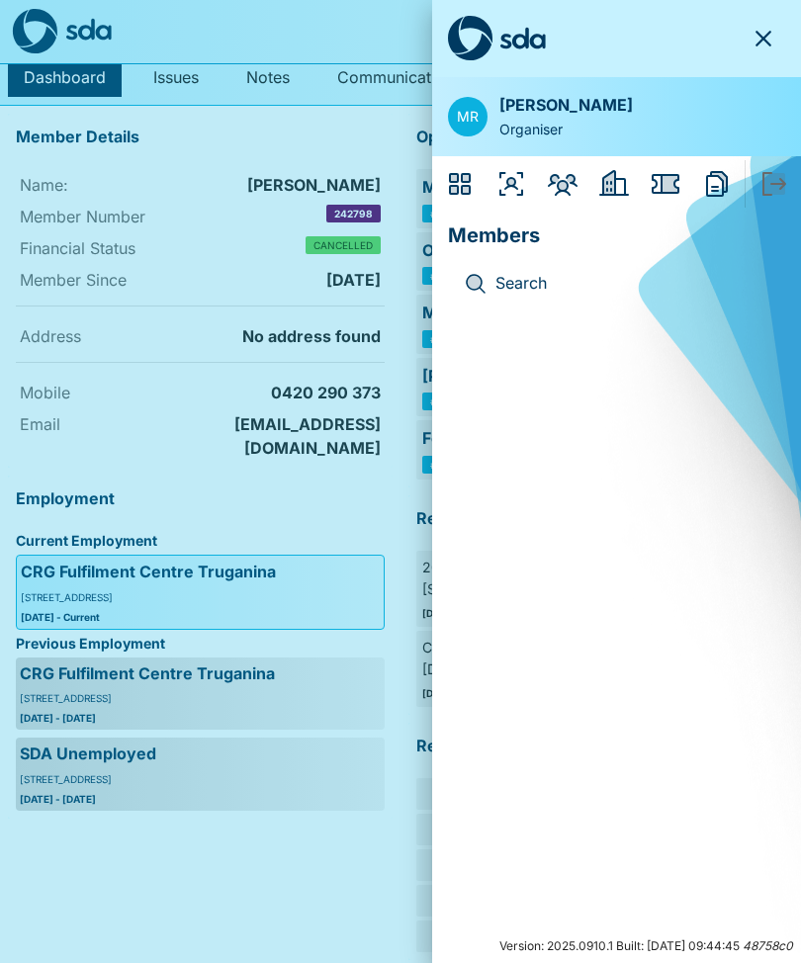 The height and width of the screenshot is (963, 801). Describe the element at coordinates (616, 231) in the screenshot. I see `p: Members` at that location.